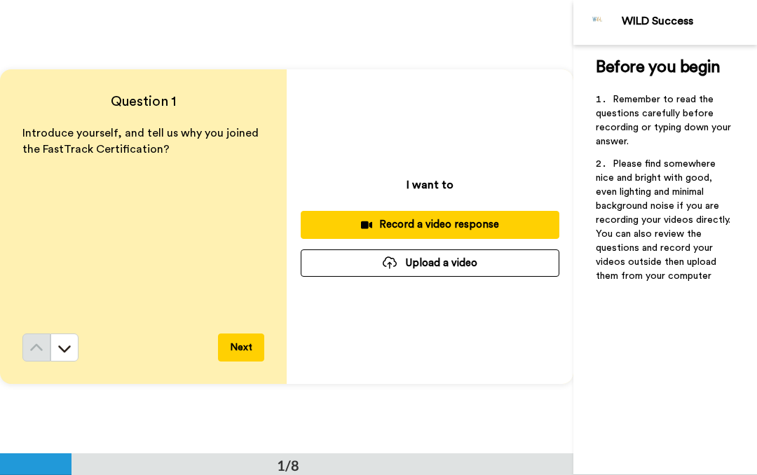 This screenshot has width=757, height=475. I want to click on button: Upload a video, so click(430, 263).